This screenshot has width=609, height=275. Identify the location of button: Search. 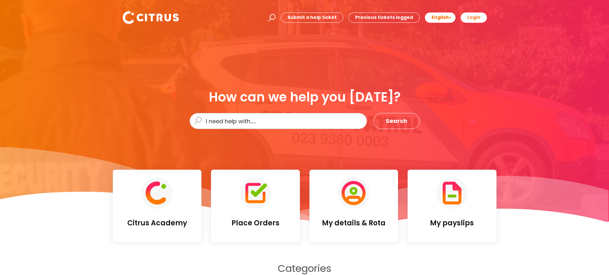
(397, 121).